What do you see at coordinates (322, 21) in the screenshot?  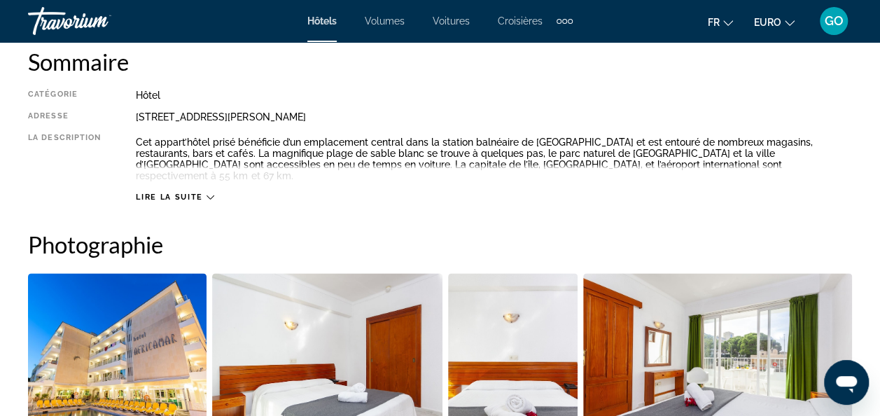 I see `span: Hôtels` at bounding box center [322, 21].